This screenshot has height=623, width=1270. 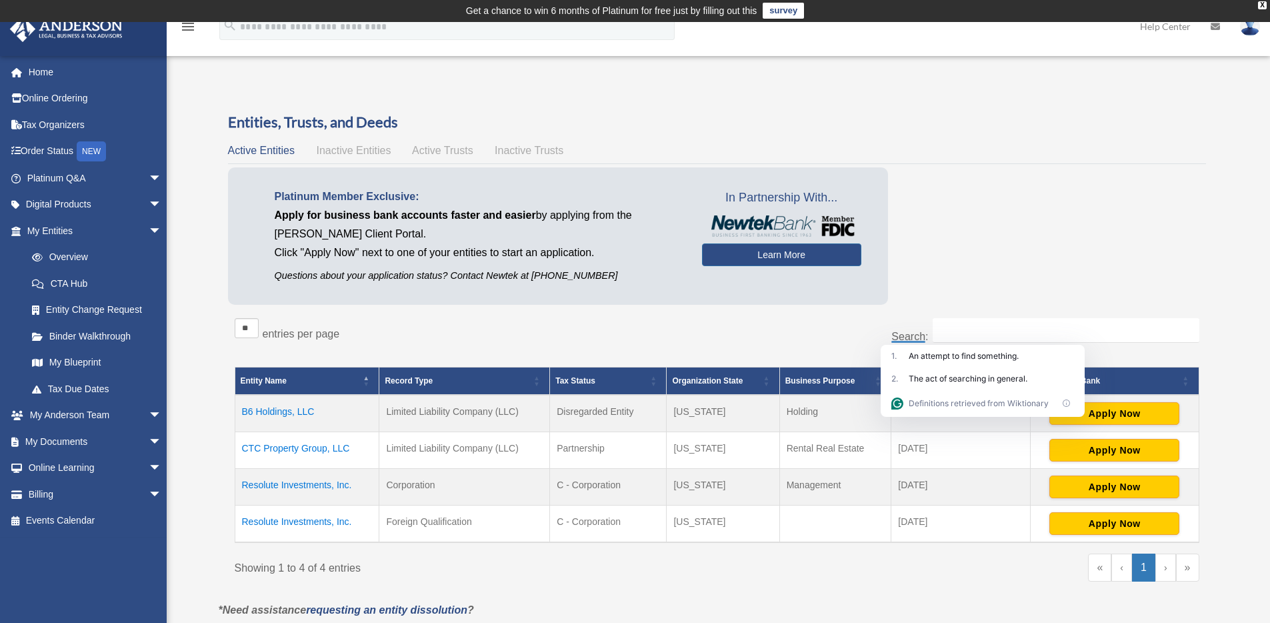 I want to click on a: Order StatusNEW, so click(x=95, y=151).